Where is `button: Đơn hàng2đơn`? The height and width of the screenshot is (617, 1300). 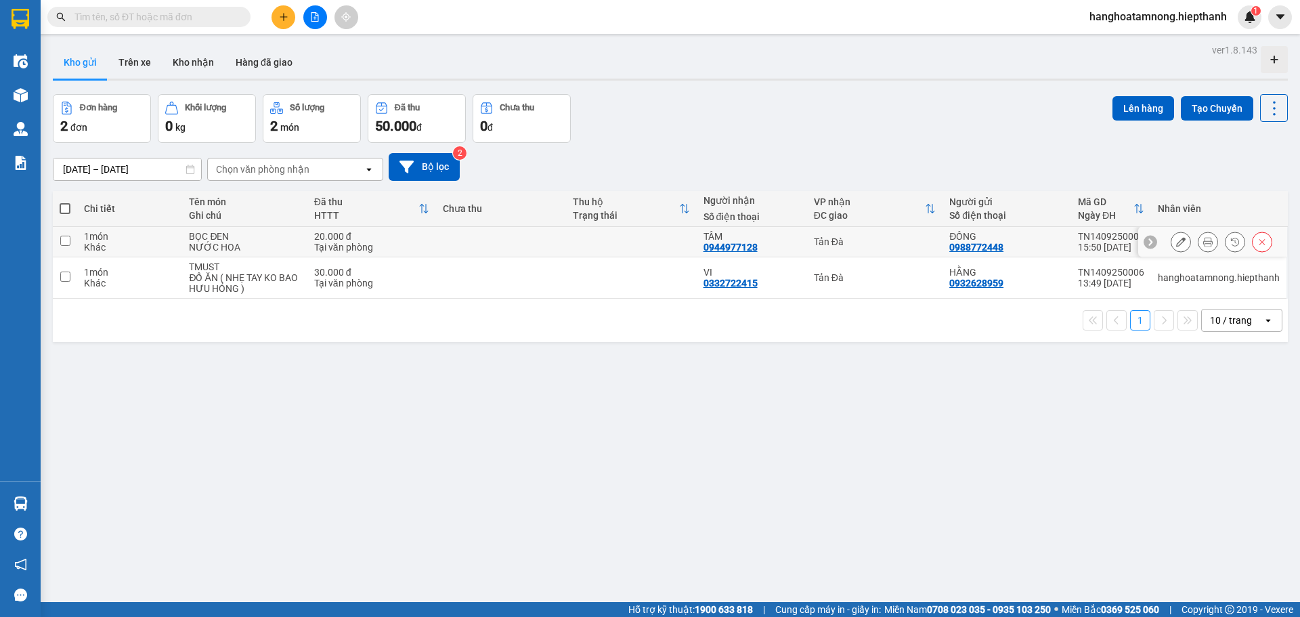
button: Đơn hàng2đơn is located at coordinates (102, 119).